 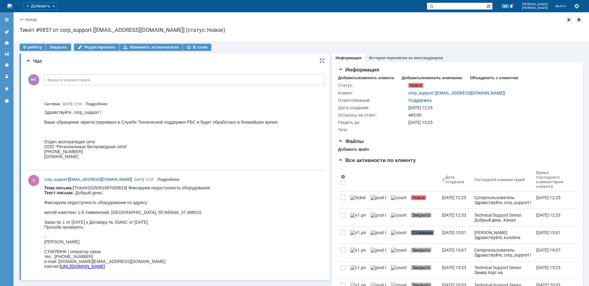 I want to click on div: На всю страницу, so click(x=322, y=61).